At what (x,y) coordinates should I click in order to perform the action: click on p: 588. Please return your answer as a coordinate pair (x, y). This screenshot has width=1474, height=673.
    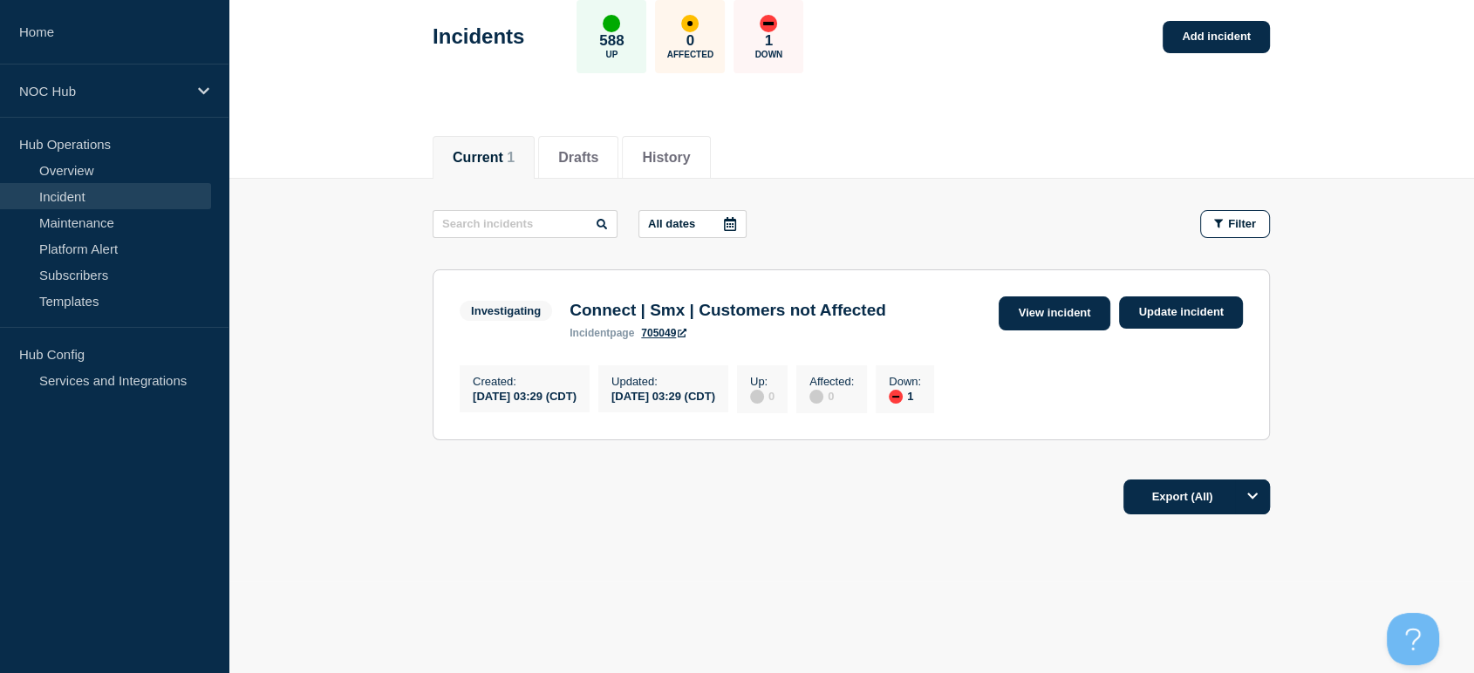
    Looking at the image, I should click on (612, 41).